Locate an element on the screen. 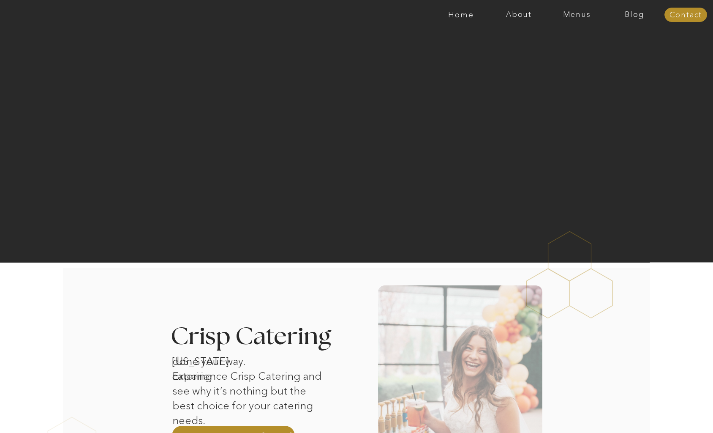 This screenshot has height=433, width=713. a: Home is located at coordinates (461, 15).